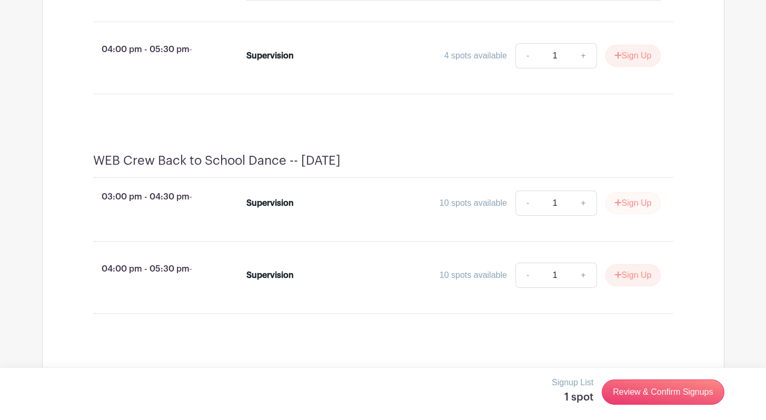 The height and width of the screenshot is (420, 766). I want to click on p: Signup List, so click(572, 383).